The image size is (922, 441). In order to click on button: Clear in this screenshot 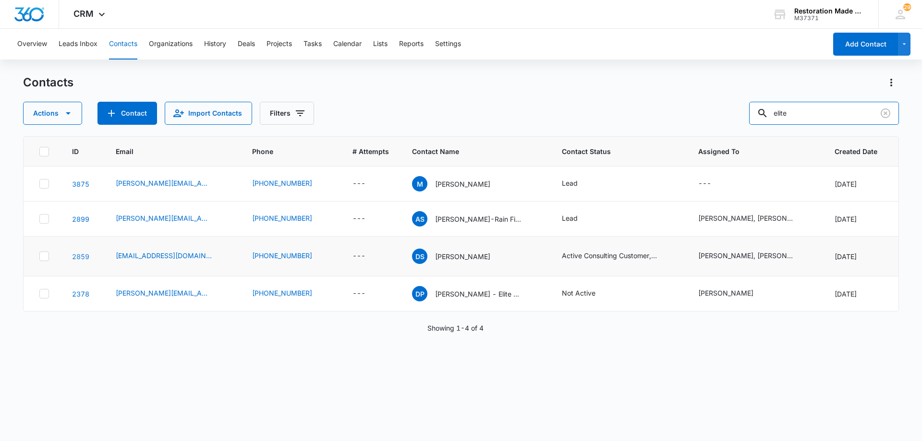, I will do `click(886, 113)`.